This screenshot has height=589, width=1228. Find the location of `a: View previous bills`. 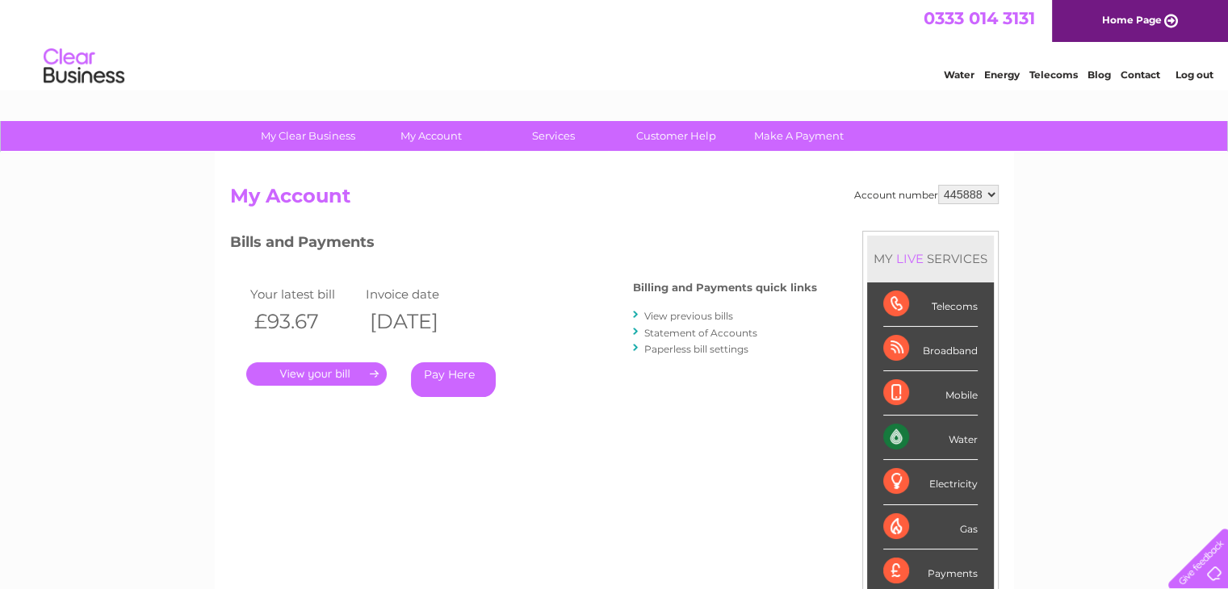

a: View previous bills is located at coordinates (688, 316).